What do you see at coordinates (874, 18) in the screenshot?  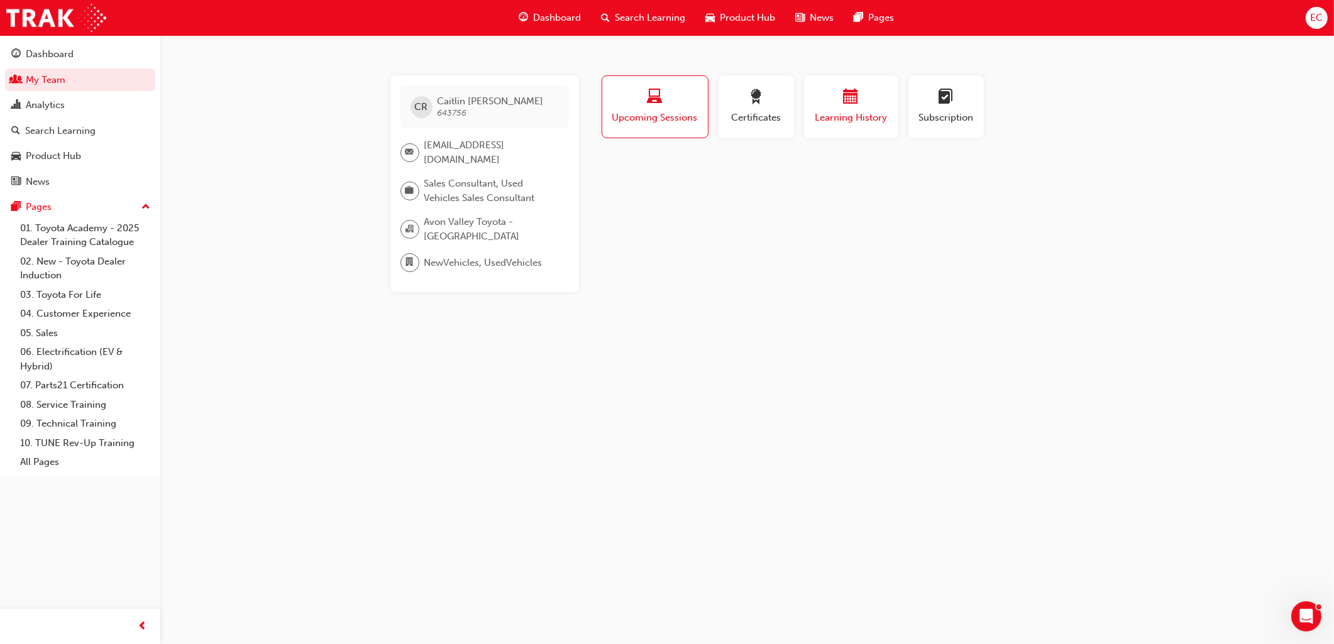 I see `a: pages-iconPages` at bounding box center [874, 18].